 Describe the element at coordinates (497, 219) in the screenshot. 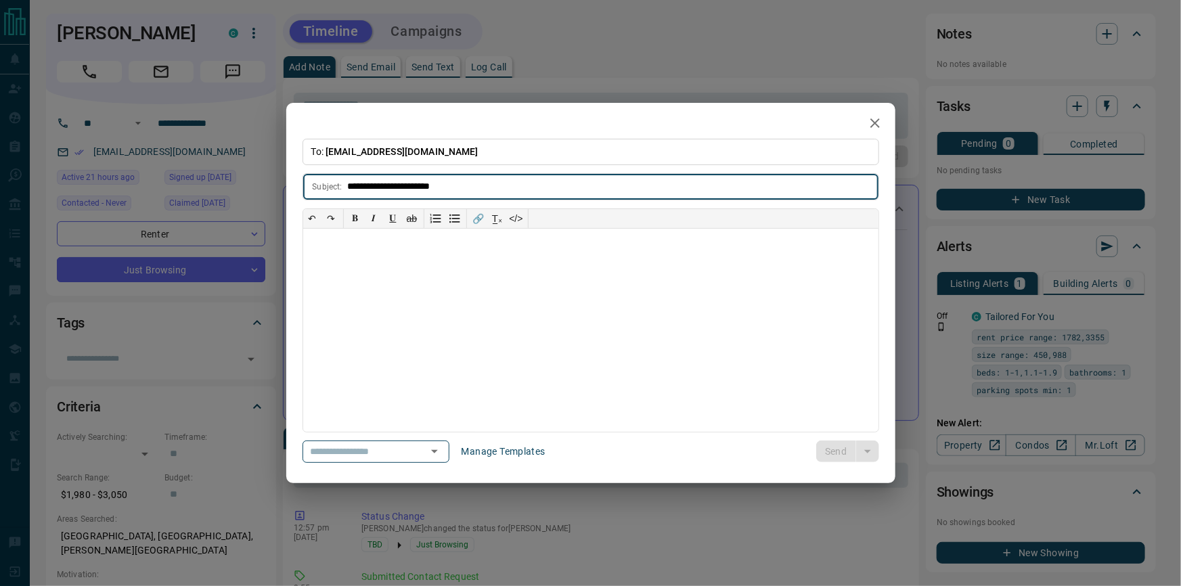

I see `button: T̲ₓ` at that location.